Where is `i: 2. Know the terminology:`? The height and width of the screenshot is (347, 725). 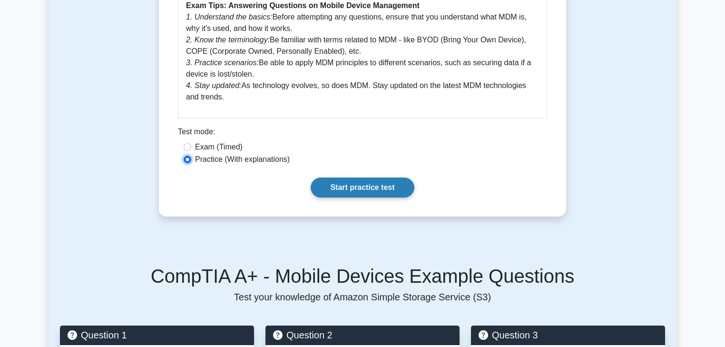 i: 2. Know the terminology: is located at coordinates (228, 39).